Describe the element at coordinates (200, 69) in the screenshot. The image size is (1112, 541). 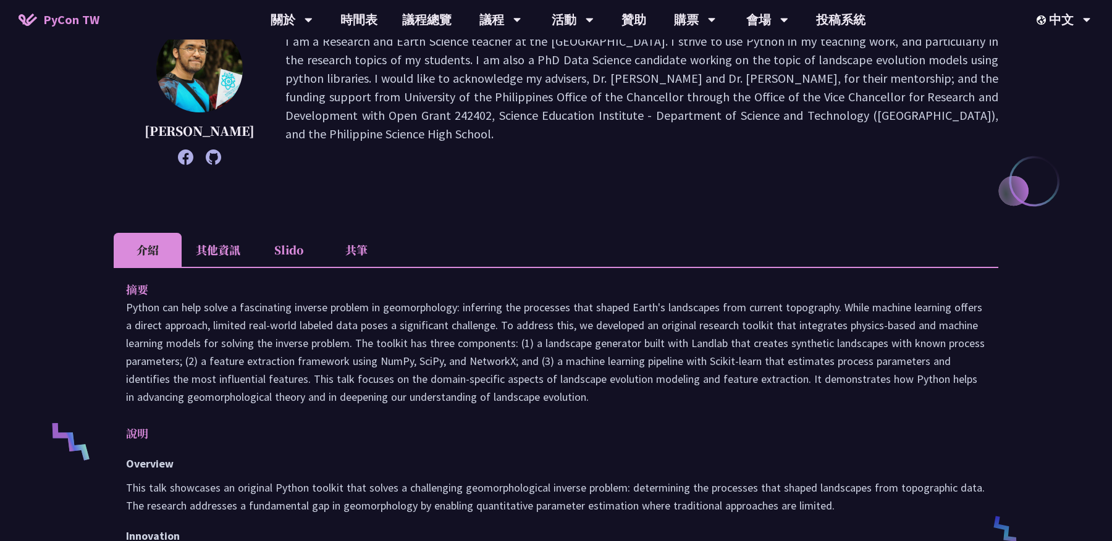
I see `img: Ricarido Saturay` at that location.